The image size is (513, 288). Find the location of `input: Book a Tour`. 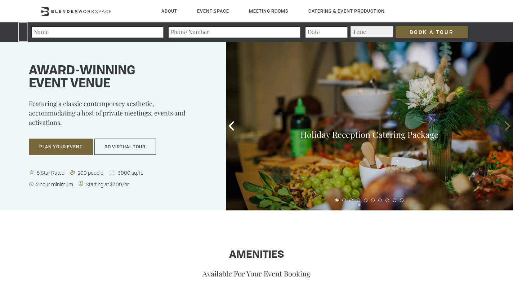

input: Book a Tour is located at coordinates (432, 32).